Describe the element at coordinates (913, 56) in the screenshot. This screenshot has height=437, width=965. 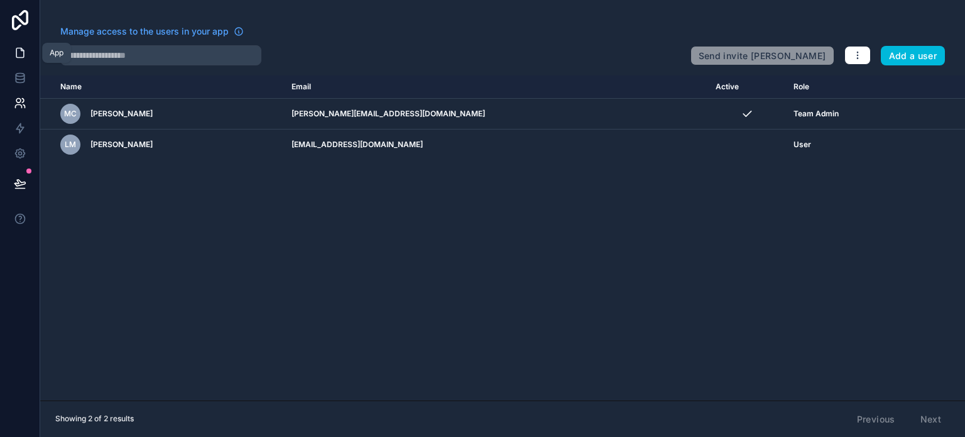
I see `a: Add a user` at that location.